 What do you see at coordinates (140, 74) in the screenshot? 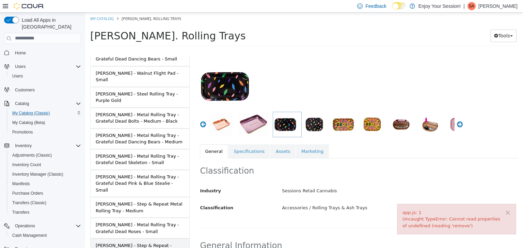
I see `img: 150` at bounding box center [140, 74].